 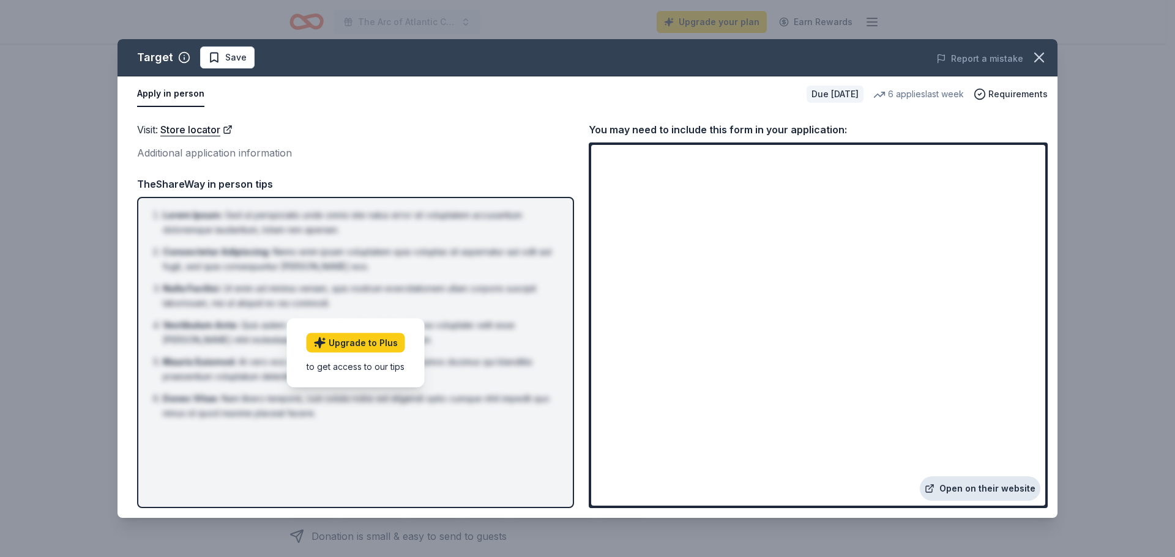 I want to click on span: Consectetur Adipiscing :, so click(x=217, y=252).